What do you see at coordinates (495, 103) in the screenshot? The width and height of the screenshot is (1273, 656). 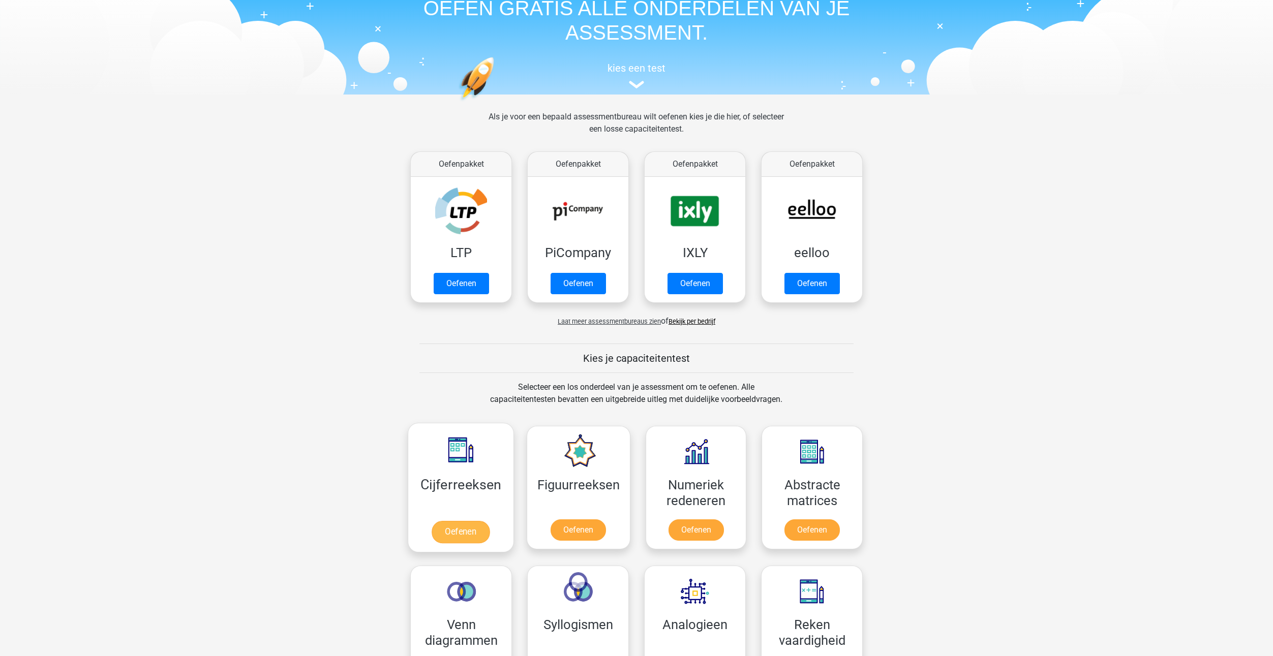 I see `img: oefenen` at bounding box center [495, 103].